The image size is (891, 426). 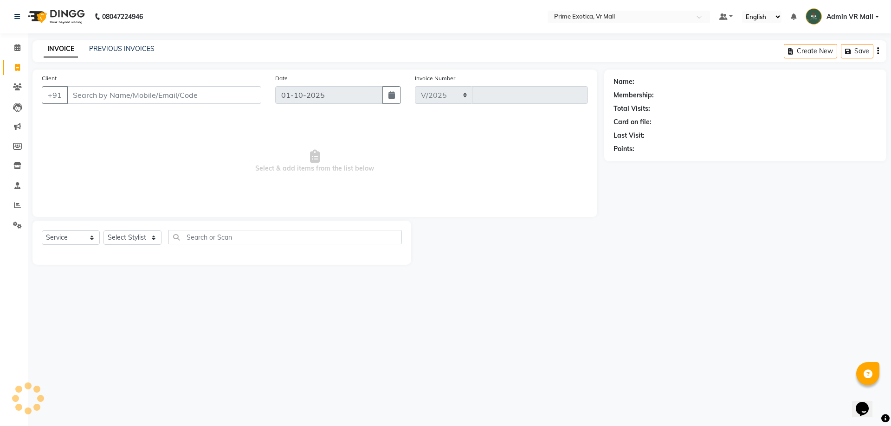 What do you see at coordinates (810, 51) in the screenshot?
I see `button: Create New` at bounding box center [810, 51].